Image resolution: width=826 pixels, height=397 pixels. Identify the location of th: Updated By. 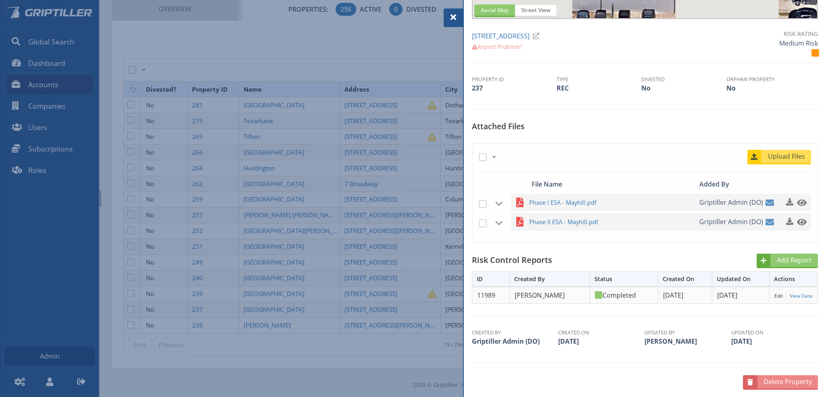
(687, 332).